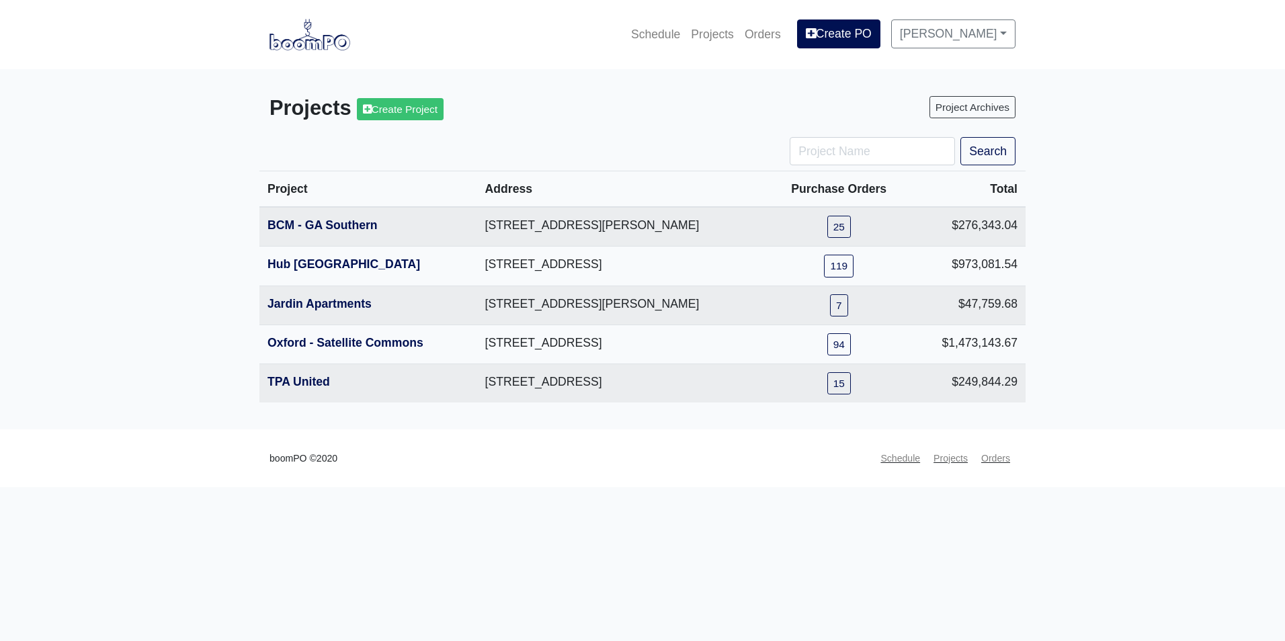 This screenshot has height=641, width=1285. Describe the element at coordinates (839, 190) in the screenshot. I see `th: Purchase Orders` at that location.